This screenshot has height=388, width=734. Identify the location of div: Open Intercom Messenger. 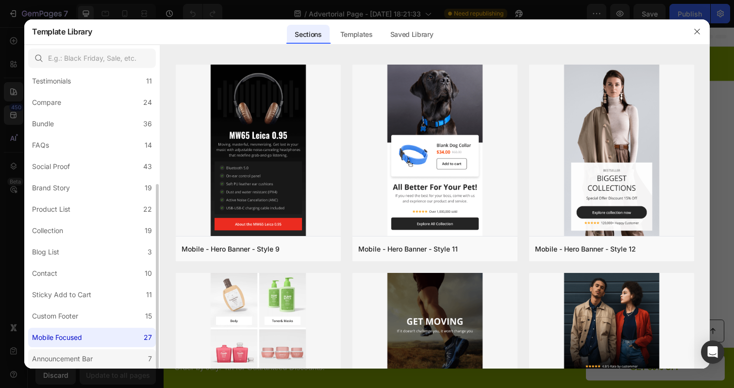
(712, 352).